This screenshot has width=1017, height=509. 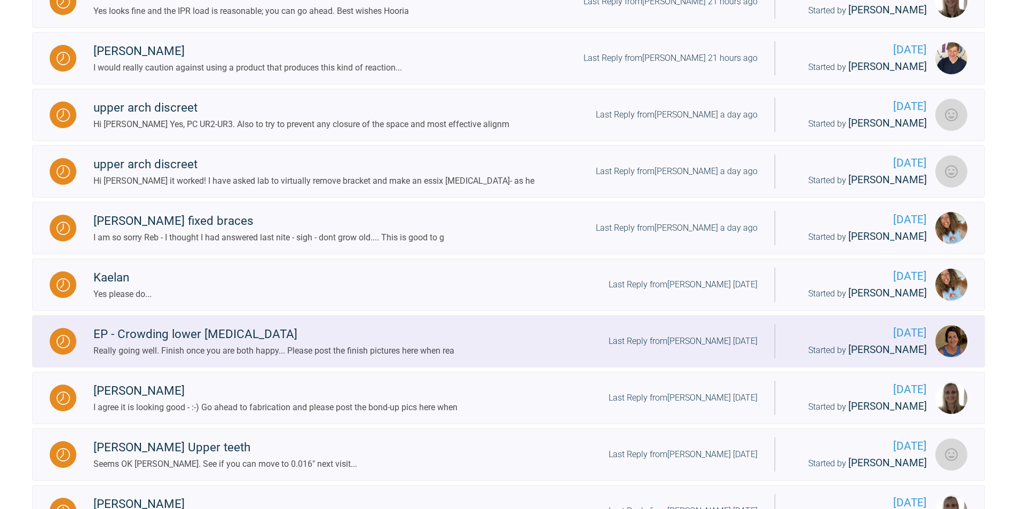 What do you see at coordinates (952, 454) in the screenshot?
I see `img: Neil Fearns` at bounding box center [952, 454].